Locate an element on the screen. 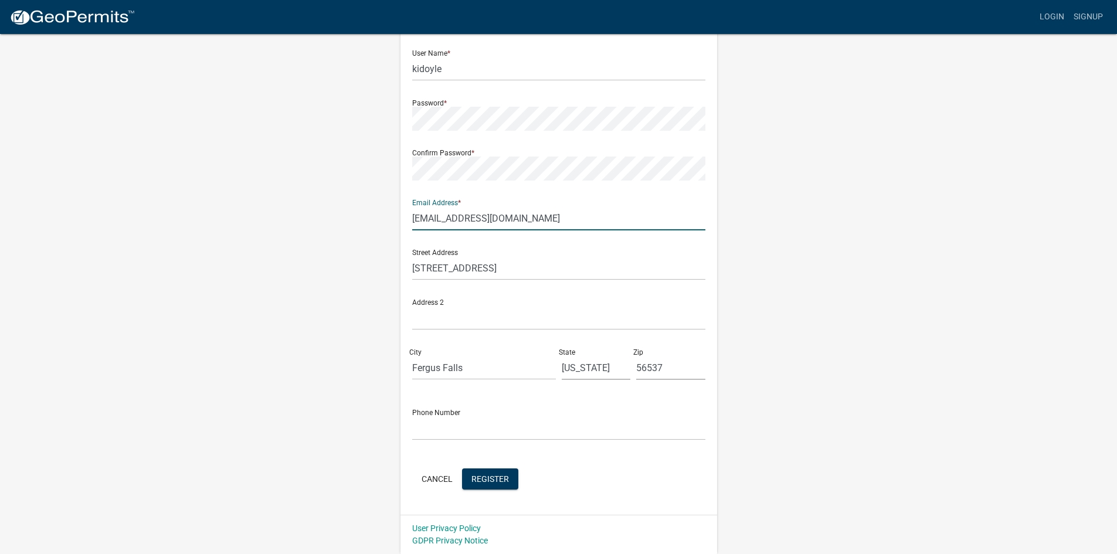  a: Signup is located at coordinates (1088, 17).